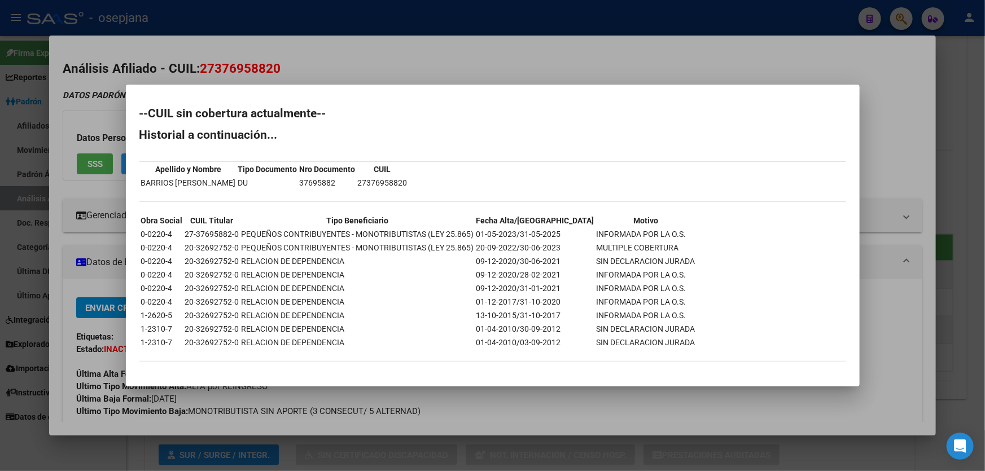 The image size is (985, 471). What do you see at coordinates (493, 113) in the screenshot?
I see `h2: --CUIL sin cobertura actualmente--` at bounding box center [493, 113].